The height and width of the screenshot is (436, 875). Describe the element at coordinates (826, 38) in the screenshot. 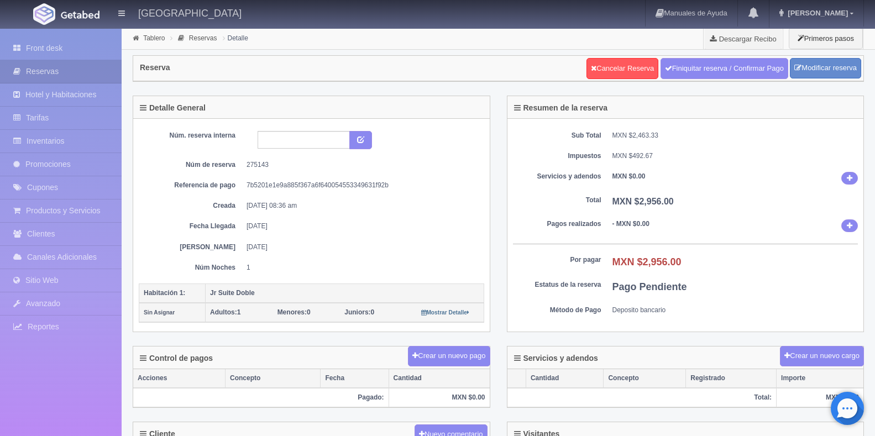

I see `button: Primeros pasos` at that location.